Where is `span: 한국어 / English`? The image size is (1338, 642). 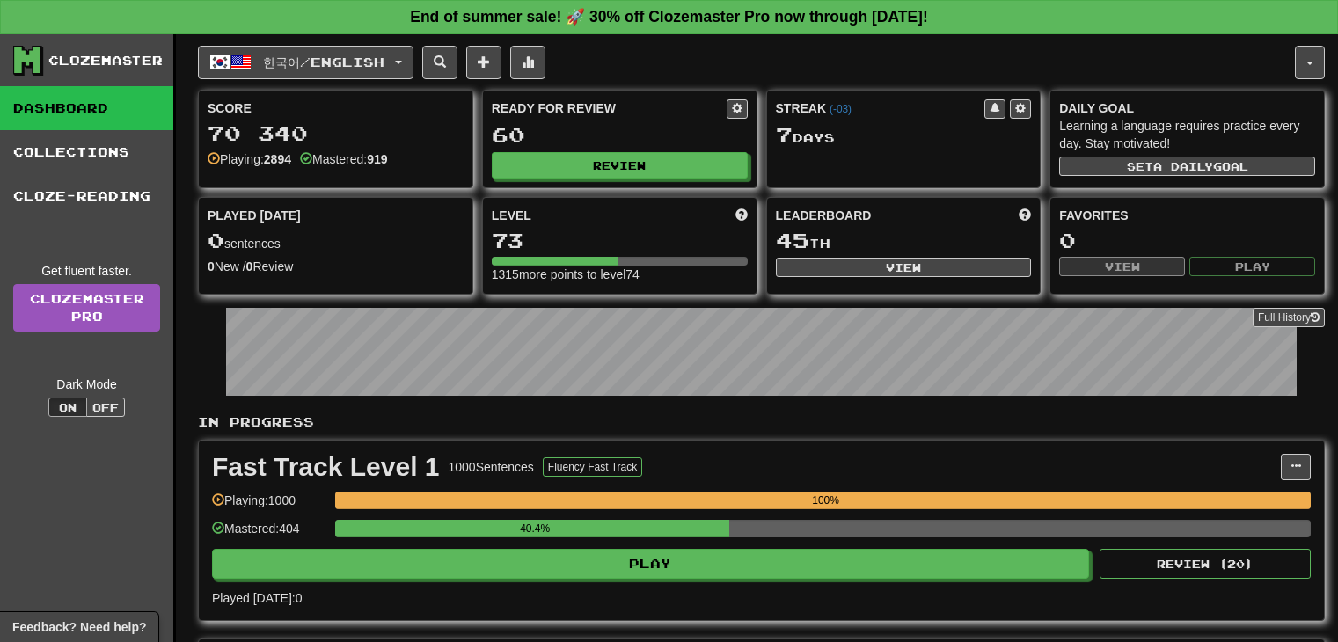 span: 한국어 / English is located at coordinates (324, 62).